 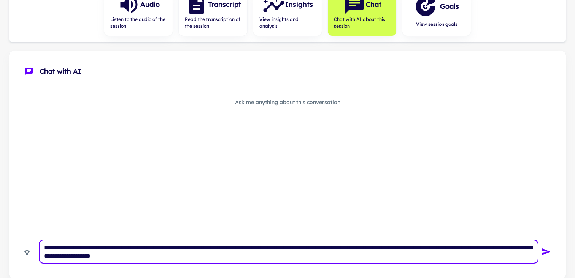 I want to click on span: Listen to the audio of the session, so click(x=138, y=23).